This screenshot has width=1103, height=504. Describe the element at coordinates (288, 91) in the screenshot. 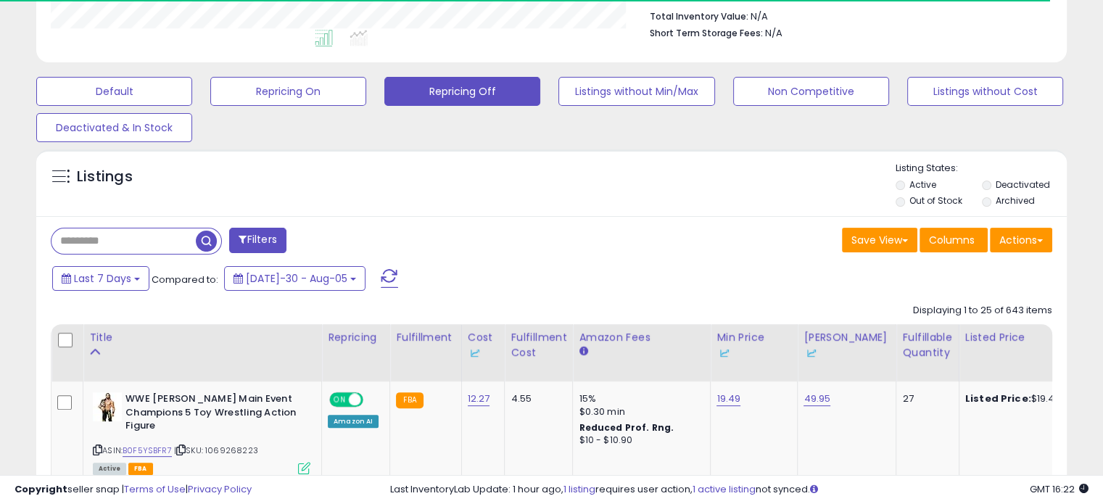

I see `button: Repricing On` at that location.